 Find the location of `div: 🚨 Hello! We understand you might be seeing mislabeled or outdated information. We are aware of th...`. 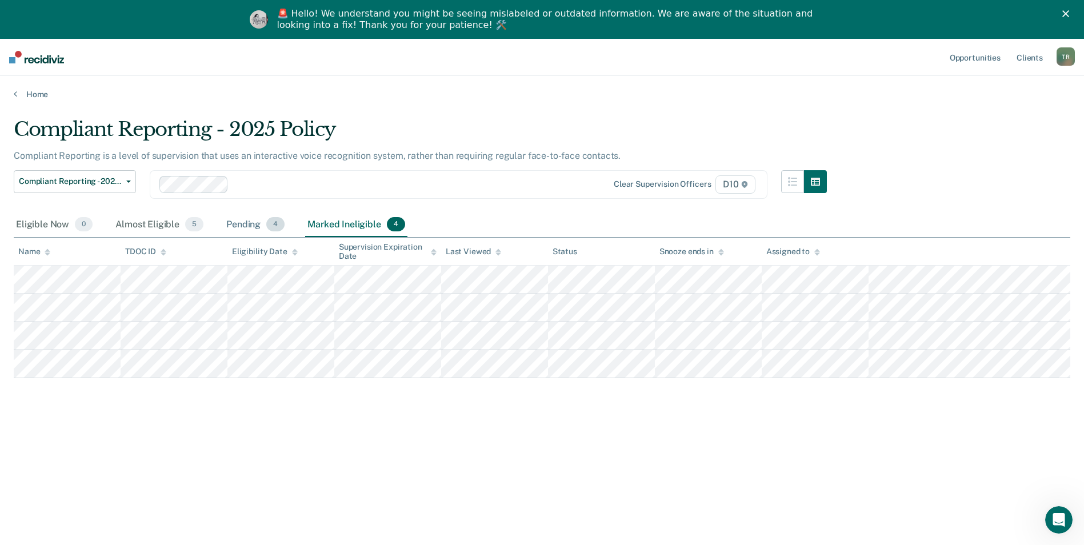

div: 🚨 Hello! We understand you might be seeing mislabeled or outdated information. We are aware of th... is located at coordinates (547, 19).